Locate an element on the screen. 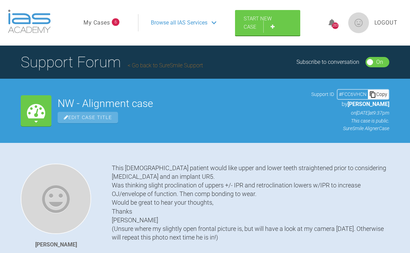 The image size is (410, 253). img: logo-light.3e3ef733.png is located at coordinates (29, 21).